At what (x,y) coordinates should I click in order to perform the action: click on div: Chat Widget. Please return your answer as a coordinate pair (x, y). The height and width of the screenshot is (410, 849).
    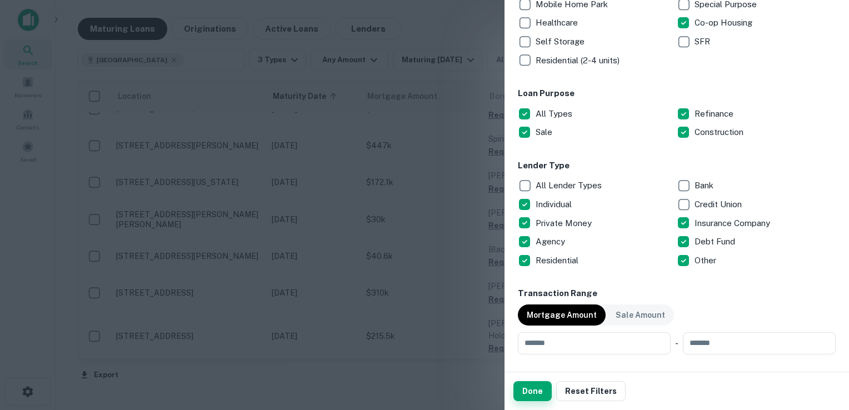
    Looking at the image, I should click on (821, 348).